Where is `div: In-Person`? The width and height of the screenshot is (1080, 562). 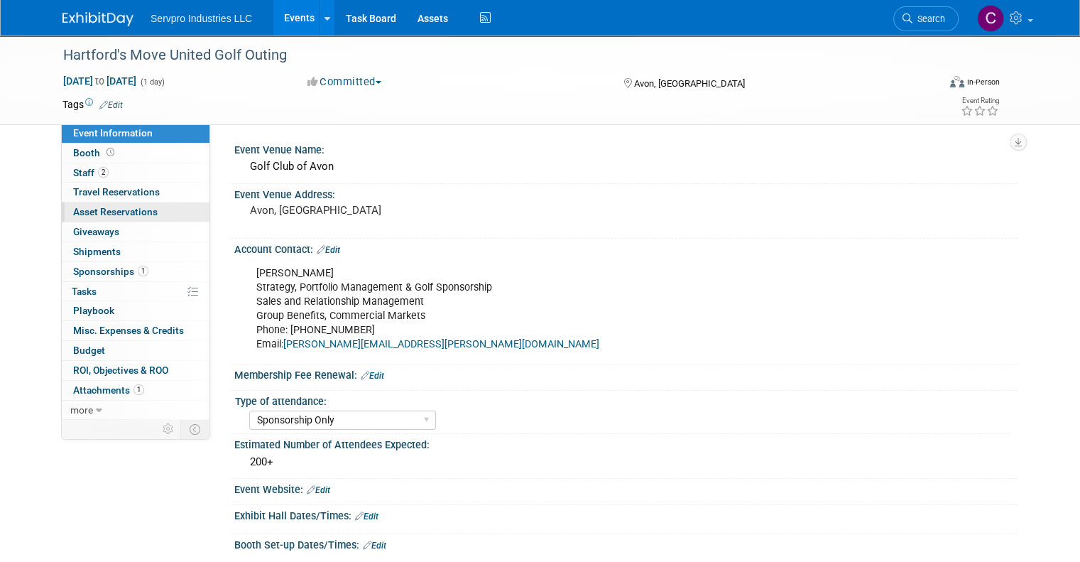 div: In-Person is located at coordinates (983, 82).